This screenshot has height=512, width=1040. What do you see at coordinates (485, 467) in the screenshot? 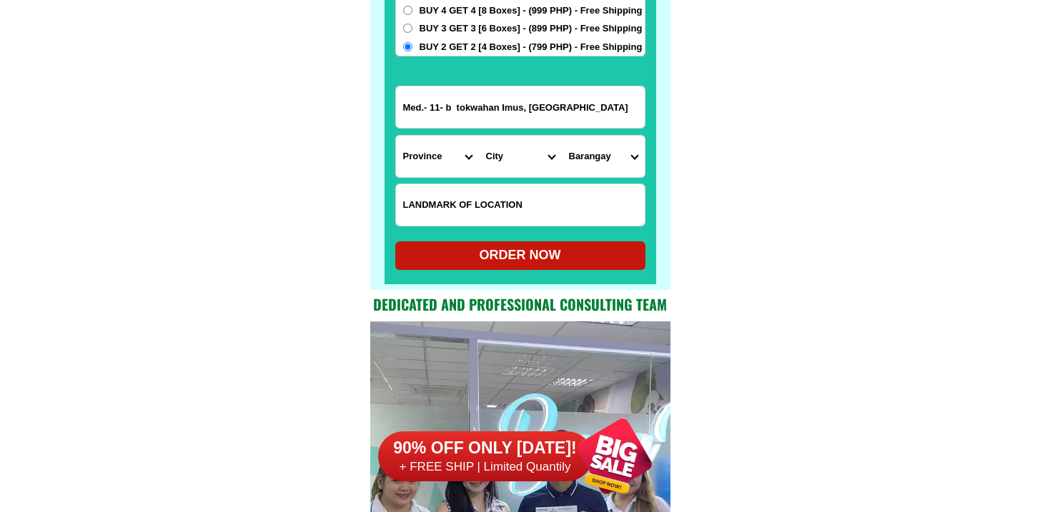
I see `h6: + FREE SHIP | Limited Quantily` at bounding box center [485, 467].